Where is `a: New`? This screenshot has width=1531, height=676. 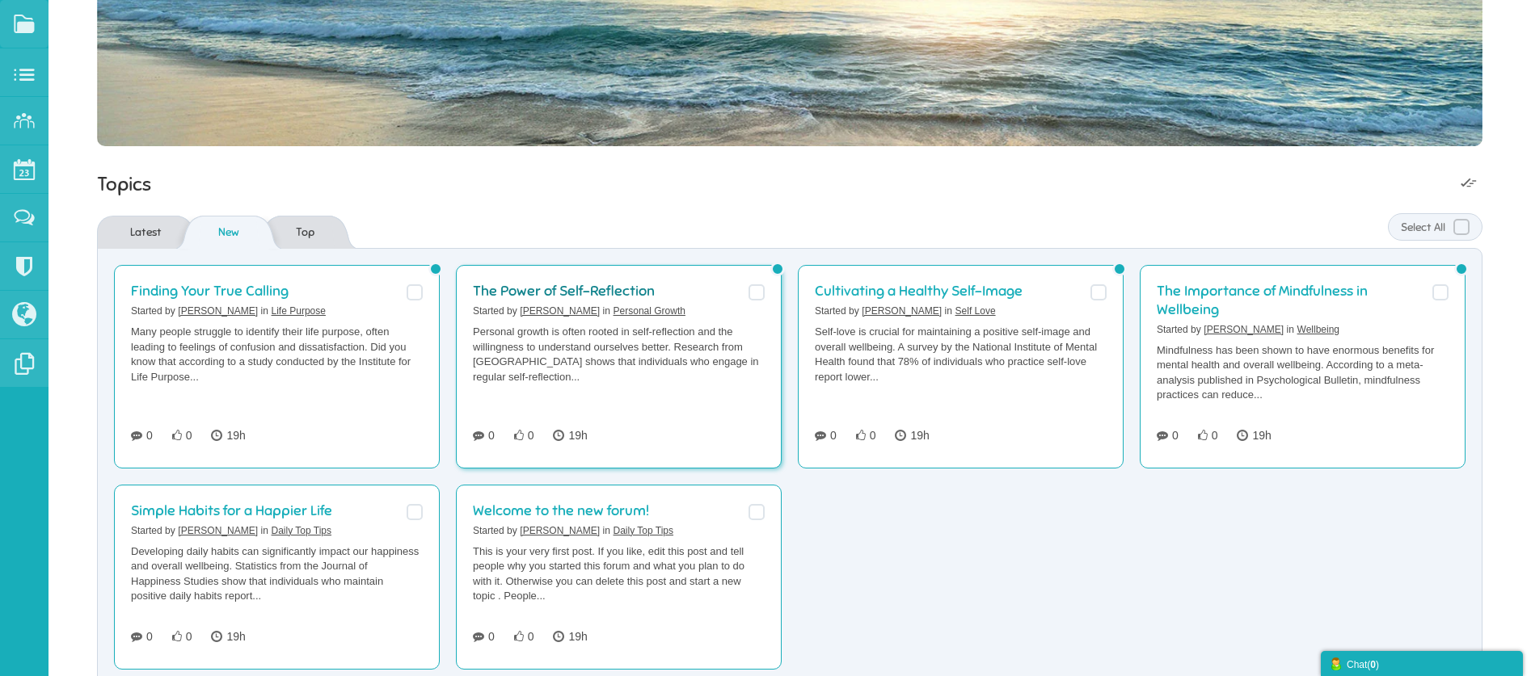
a: New is located at coordinates (229, 232).